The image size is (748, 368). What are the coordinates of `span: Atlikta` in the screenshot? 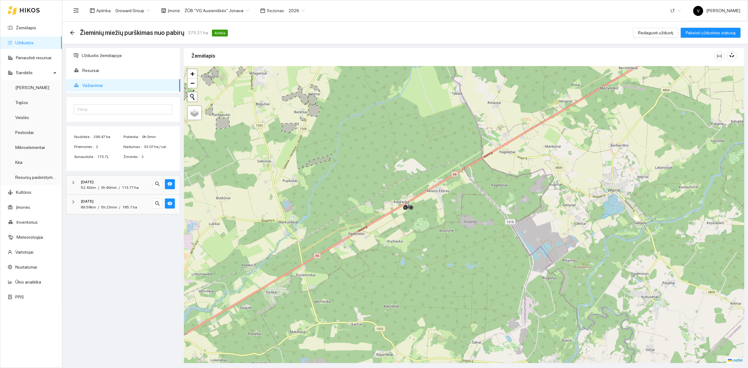 It's located at (220, 33).